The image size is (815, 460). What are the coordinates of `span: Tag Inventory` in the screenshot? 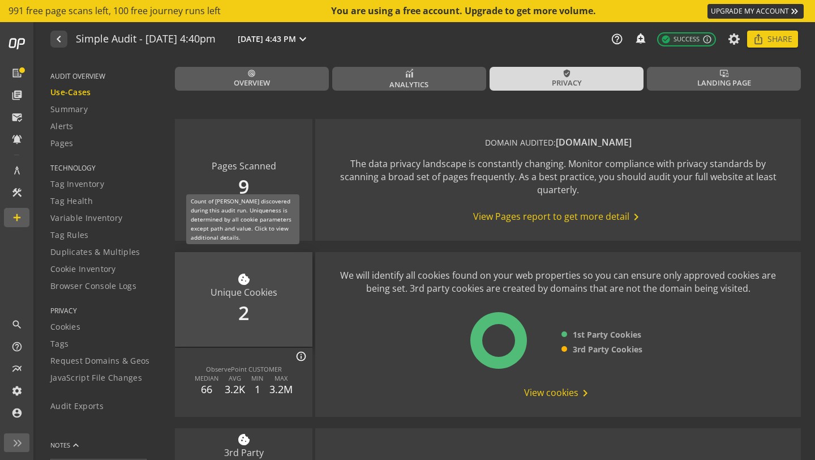 It's located at (77, 184).